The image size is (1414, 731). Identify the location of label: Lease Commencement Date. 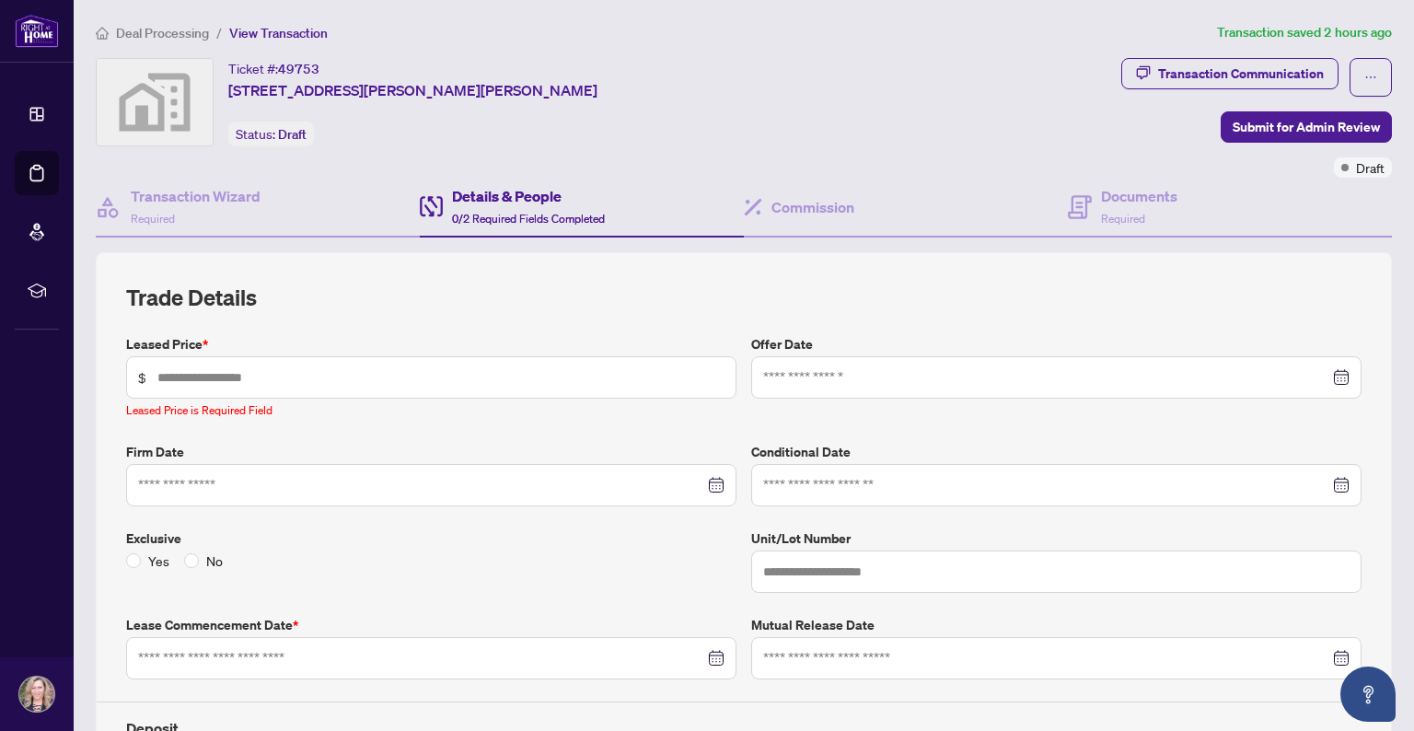
(431, 625).